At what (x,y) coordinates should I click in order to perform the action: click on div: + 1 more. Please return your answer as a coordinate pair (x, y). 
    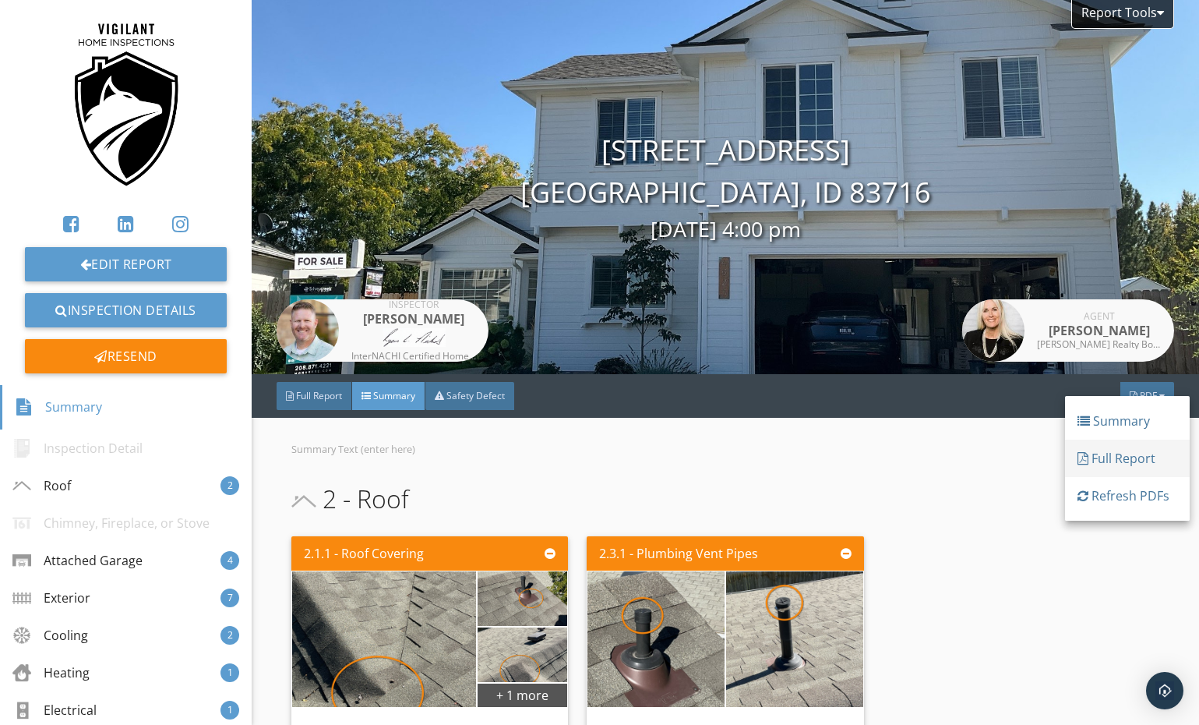
    Looking at the image, I should click on (523, 694).